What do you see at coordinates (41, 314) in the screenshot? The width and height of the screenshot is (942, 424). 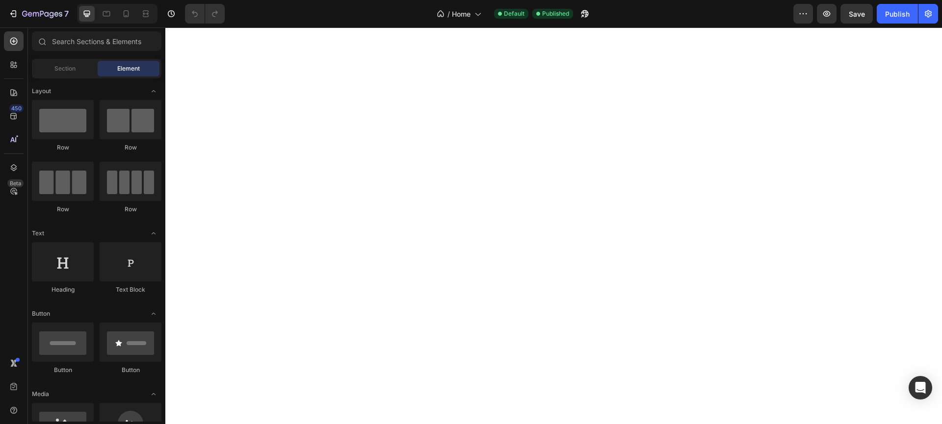 I see `span: Button` at bounding box center [41, 314].